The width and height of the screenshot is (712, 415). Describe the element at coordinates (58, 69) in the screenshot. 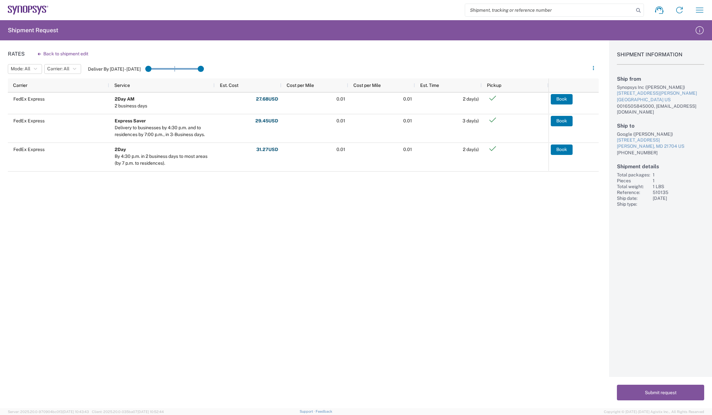

I see `span: Carrier: All` at that location.